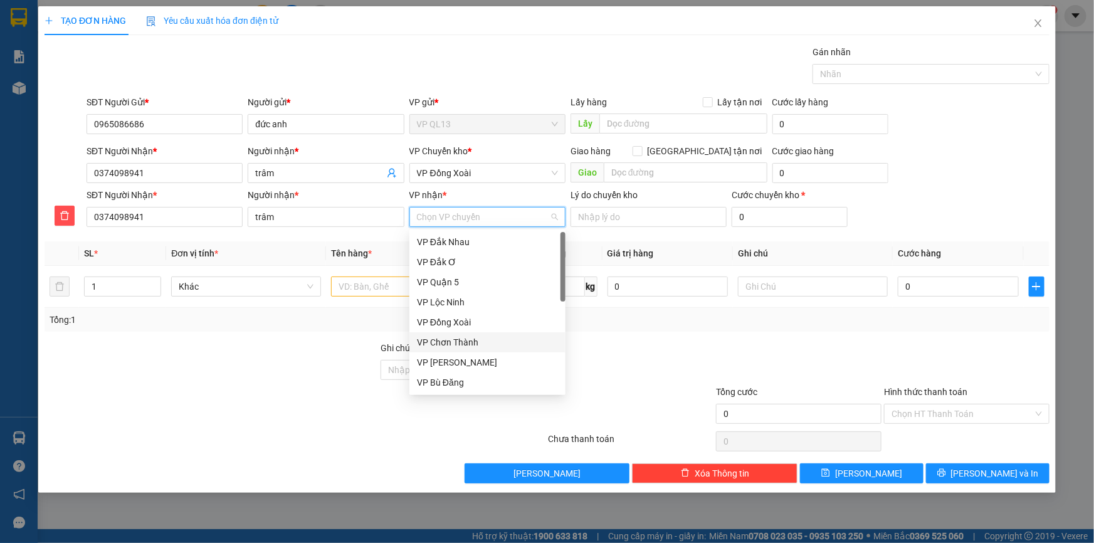 This screenshot has height=543, width=1094. I want to click on div: VP Bù Đăng, so click(487, 382).